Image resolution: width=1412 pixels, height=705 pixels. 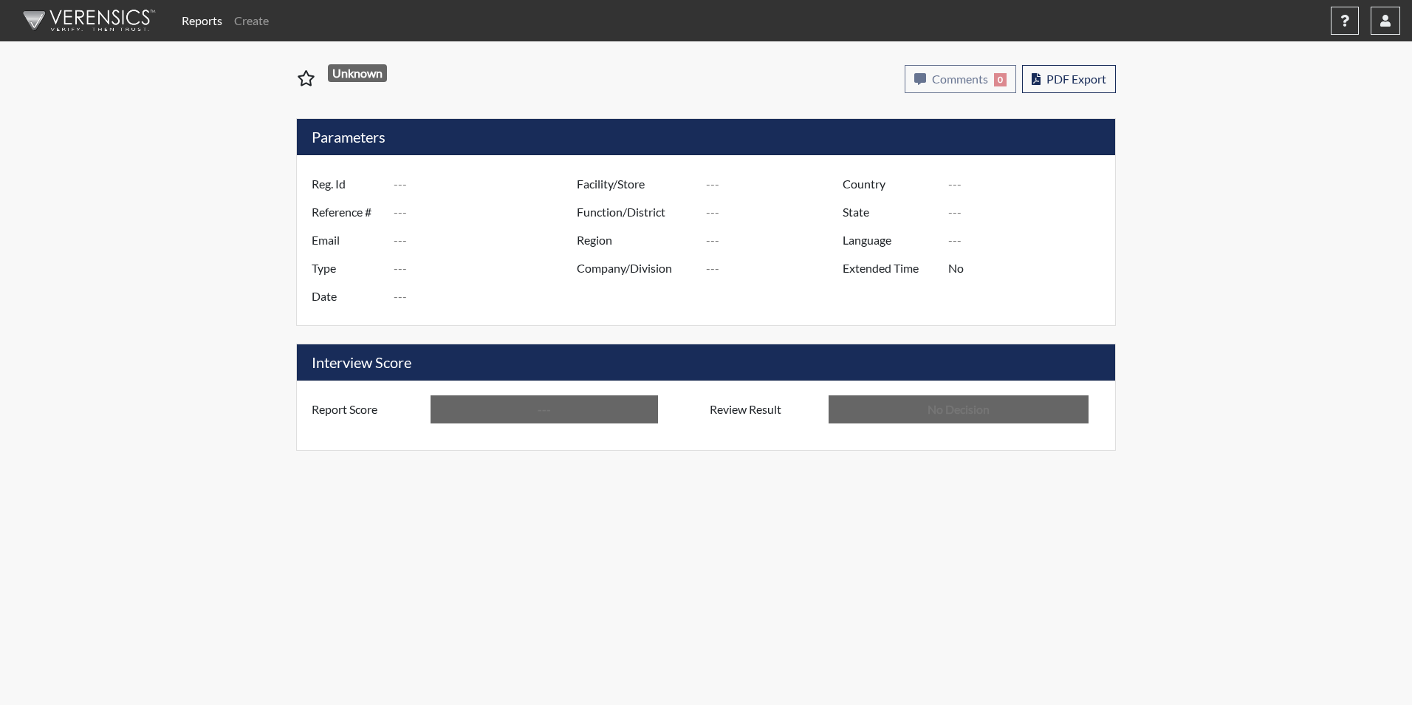 I want to click on label: Report Score, so click(x=366, y=409).